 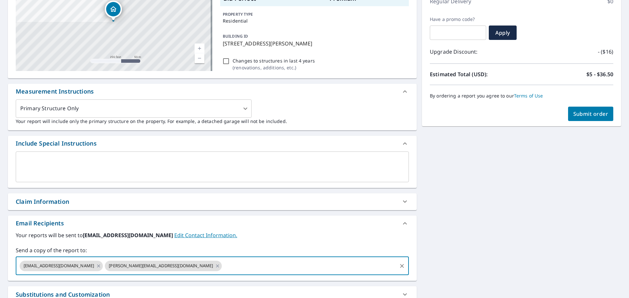 What do you see at coordinates (590, 114) in the screenshot?
I see `button: Submit order` at bounding box center [590, 114].